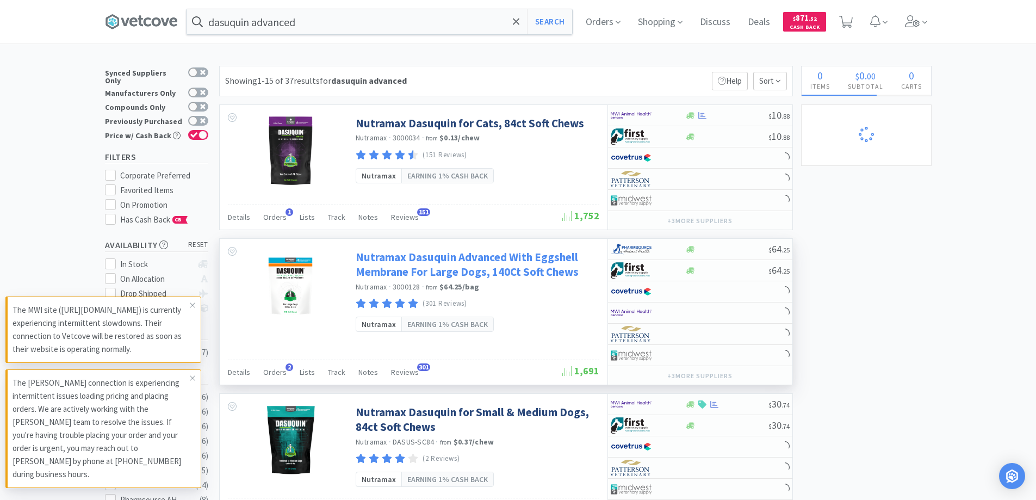 This screenshot has height=500, width=1036. I want to click on span: 1, so click(289, 212).